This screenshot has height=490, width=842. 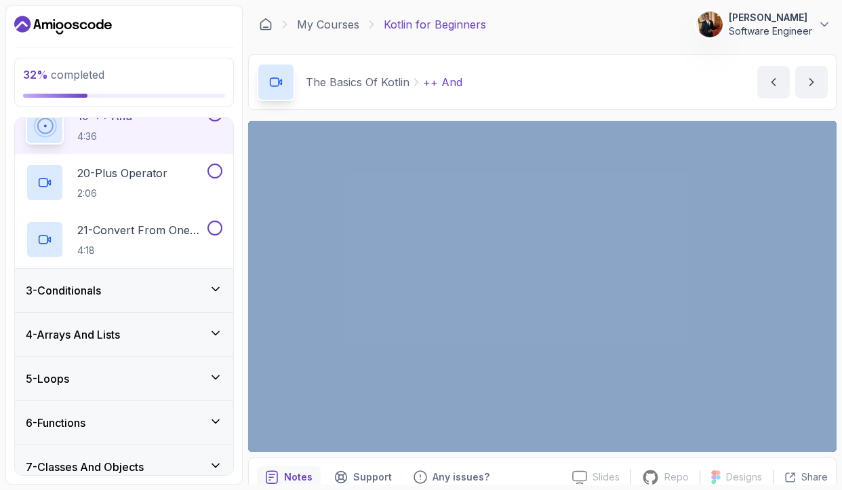 What do you see at coordinates (64, 75) in the screenshot?
I see `span: completed` at bounding box center [64, 75].